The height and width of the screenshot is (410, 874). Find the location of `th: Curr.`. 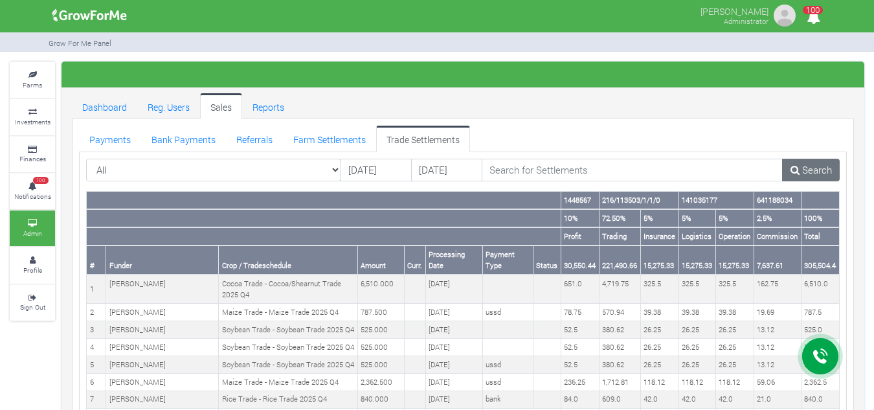

th: Curr. is located at coordinates (414, 260).